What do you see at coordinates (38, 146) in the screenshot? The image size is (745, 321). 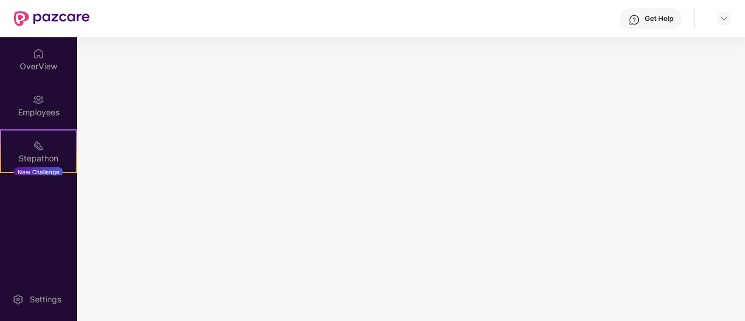 I see `img: svg+xml;base64,PHN2ZyB4bWxucz0iaHR0cDovL3d3dy53My5vcmcvMjAwMC9zdmciIHdpZHRoPSIyMSIgaGVpZ2h0PSIyMC...` at bounding box center [38, 146].